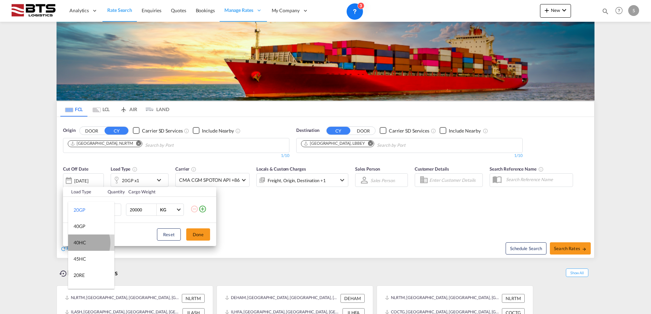  Describe the element at coordinates (80, 243) in the screenshot. I see `div: 40HC` at that location.